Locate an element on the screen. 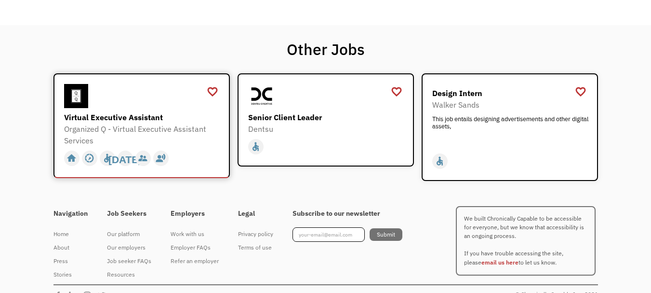  img: Dentsu is located at coordinates (262, 96).